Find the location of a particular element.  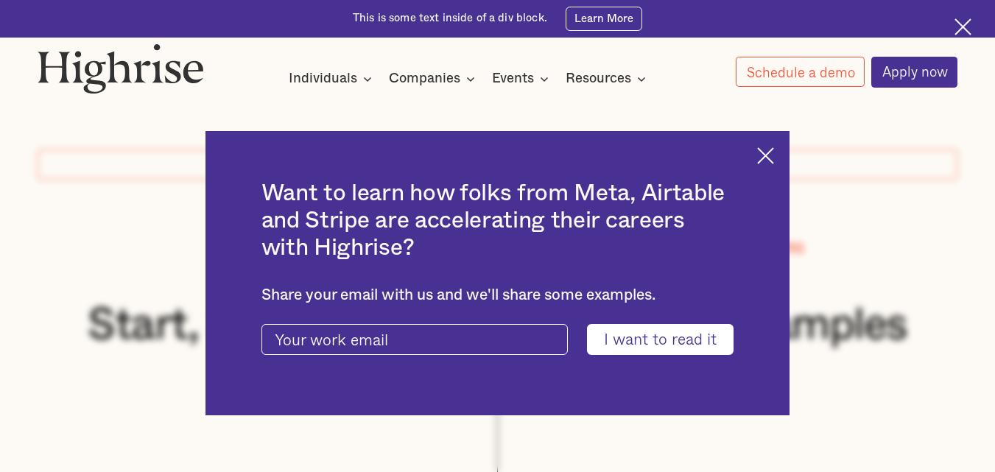

input: Your work email is located at coordinates (415, 339).